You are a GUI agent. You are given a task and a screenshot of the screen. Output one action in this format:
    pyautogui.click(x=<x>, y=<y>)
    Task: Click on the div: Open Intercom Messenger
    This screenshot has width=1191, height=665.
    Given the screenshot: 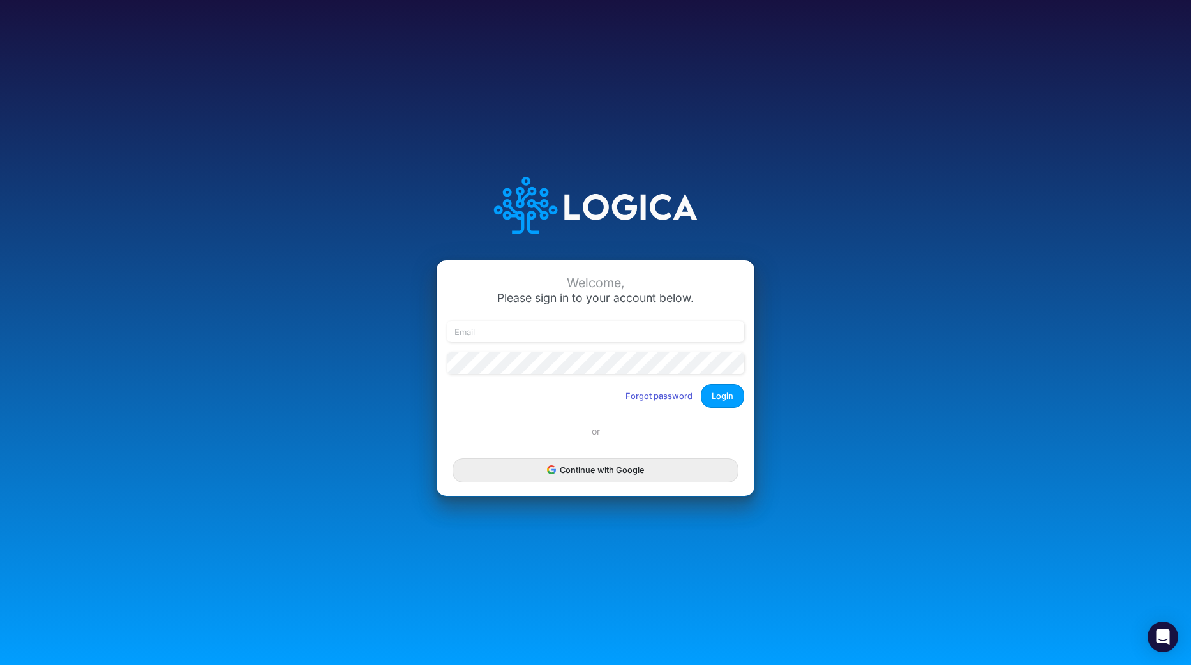 What is the action you would take?
    pyautogui.click(x=1163, y=637)
    